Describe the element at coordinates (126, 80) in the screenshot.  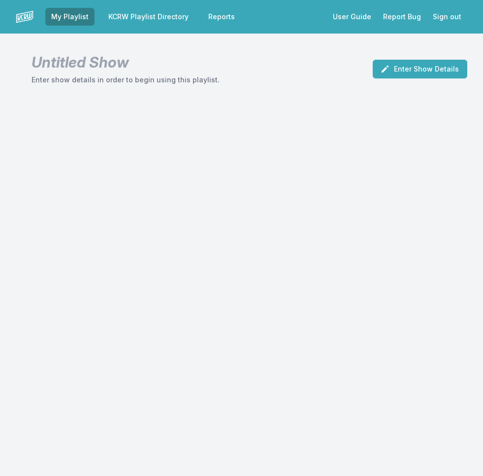
I see `p: Enter show details in order to begin using this playlist.` at that location.